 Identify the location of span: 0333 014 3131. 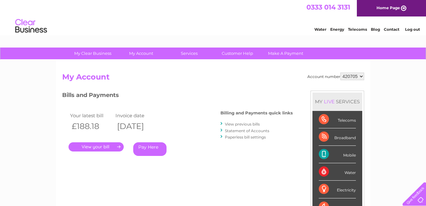
(329, 7).